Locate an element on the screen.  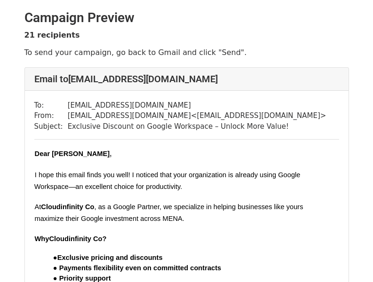
span: , as a Google Partner, we specialize in helping businesses like yours maximize their Google inves... is located at coordinates (169, 213).